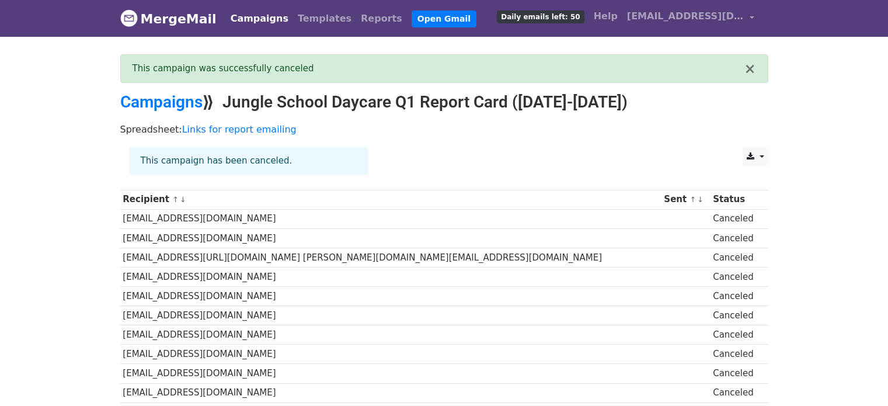 Image resolution: width=888 pixels, height=406 pixels. What do you see at coordinates (390, 199) in the screenshot?
I see `th: Recipient` at bounding box center [390, 199].